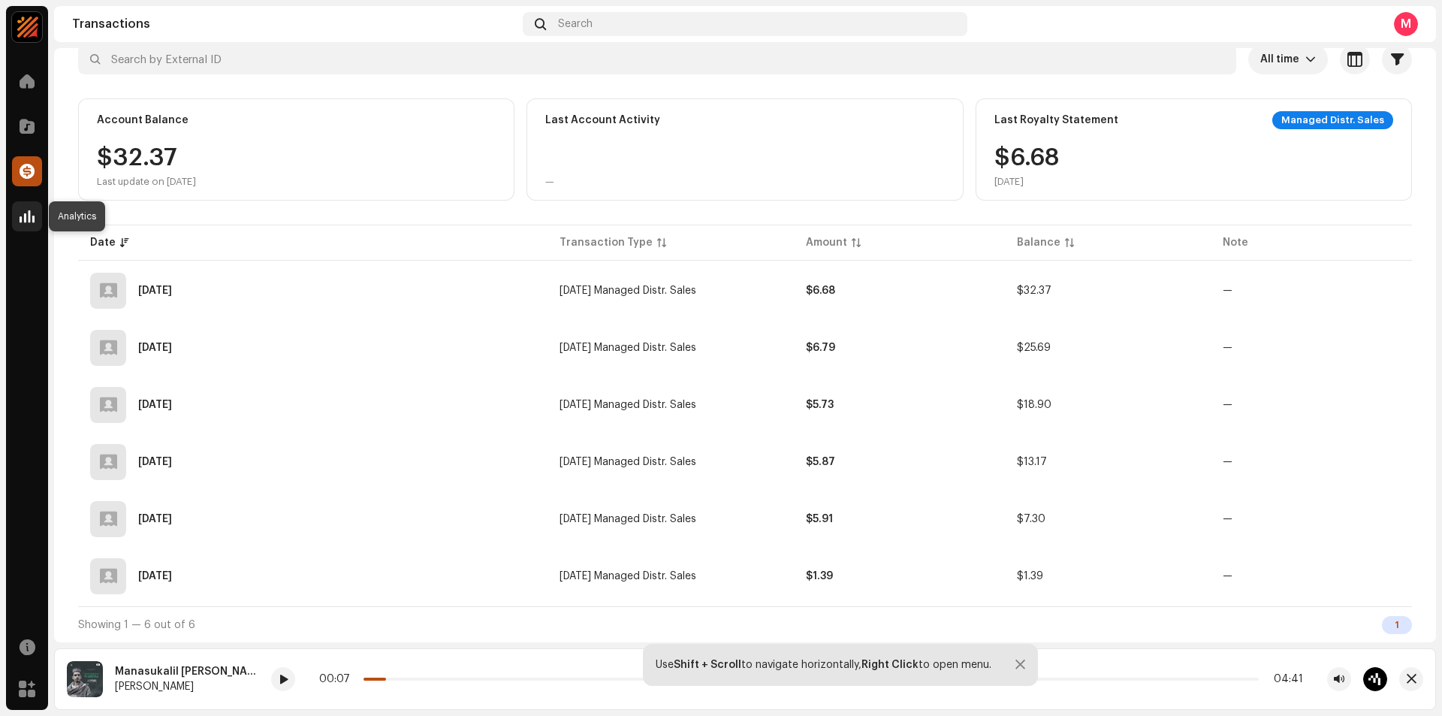  Describe the element at coordinates (27, 27) in the screenshot. I see `img: edf75770-94a4-4c7b-81a4-750147990cad` at that location.